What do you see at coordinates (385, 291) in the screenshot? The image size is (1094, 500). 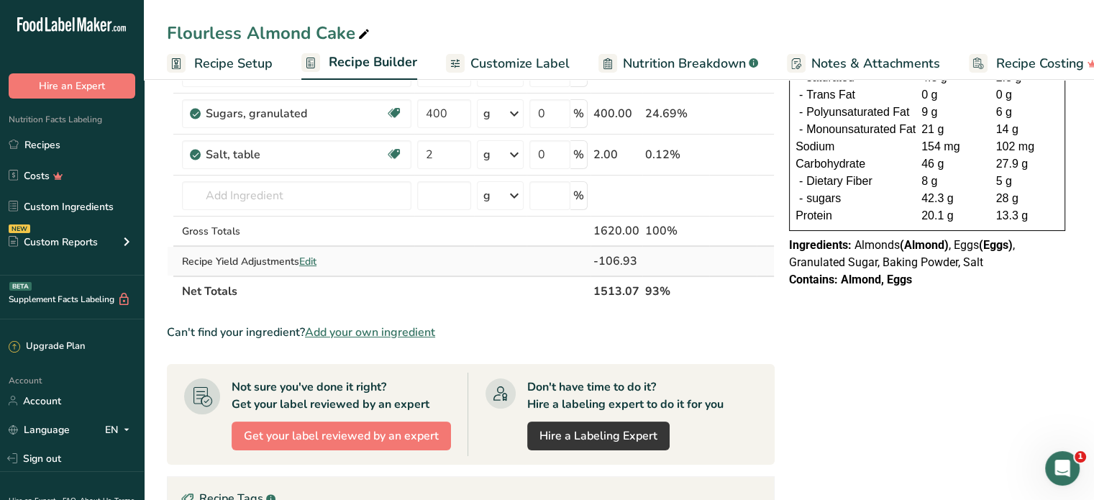 I see `th: Net Totals` at bounding box center [385, 291].